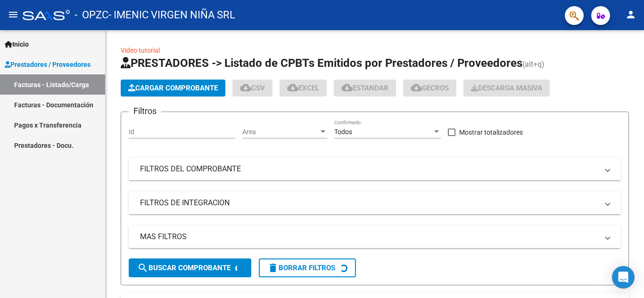  Describe the element at coordinates (365, 88) in the screenshot. I see `button: Estandar` at that location.